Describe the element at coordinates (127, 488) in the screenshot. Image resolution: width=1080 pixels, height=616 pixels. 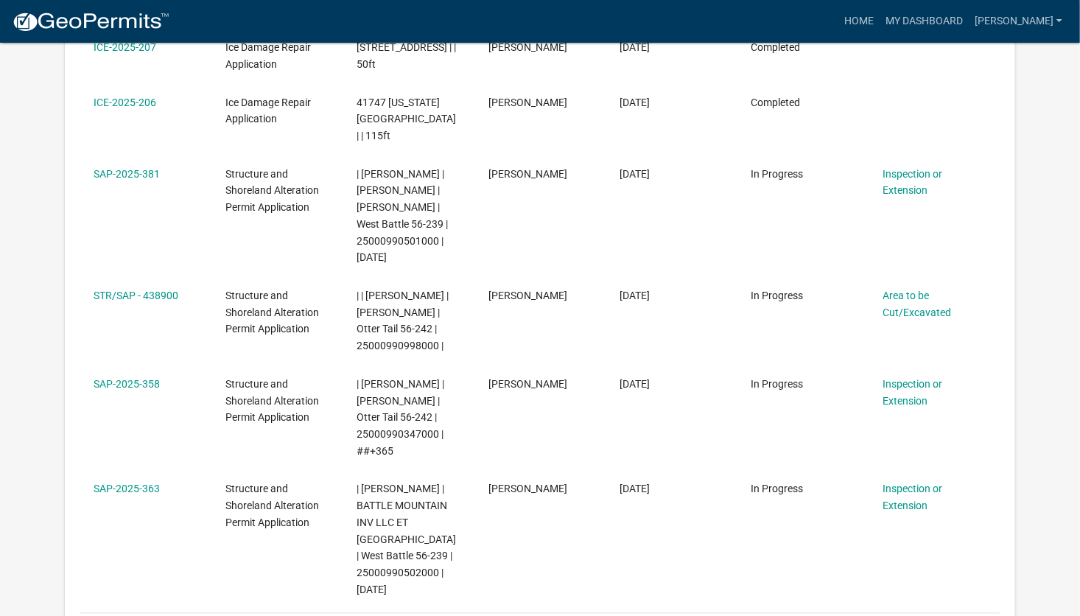
I see `a: SAP-2025-363` at that location.